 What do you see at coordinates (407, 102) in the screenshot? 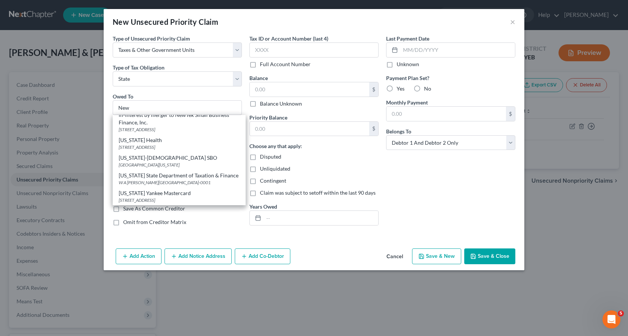
I see `label: Monthly Payment` at bounding box center [407, 102].